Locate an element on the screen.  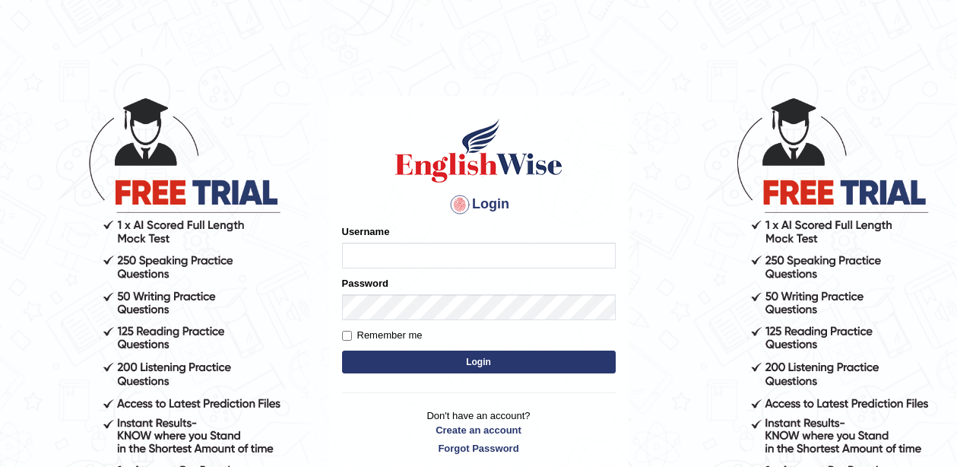
label: Password is located at coordinates (365, 283).